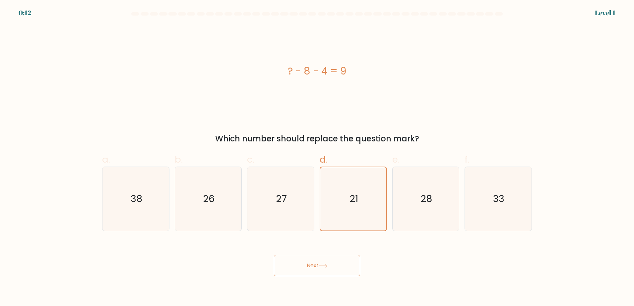 The image size is (634, 306). What do you see at coordinates (106, 159) in the screenshot?
I see `span: a.` at bounding box center [106, 159].